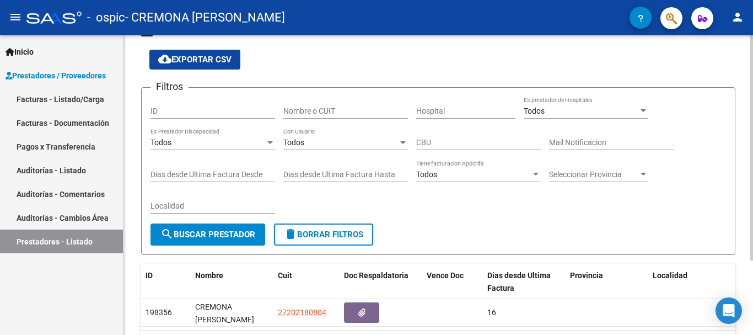 The width and height of the screenshot is (753, 335). Describe the element at coordinates (291, 234) in the screenshot. I see `mat-icon: delete` at that location.